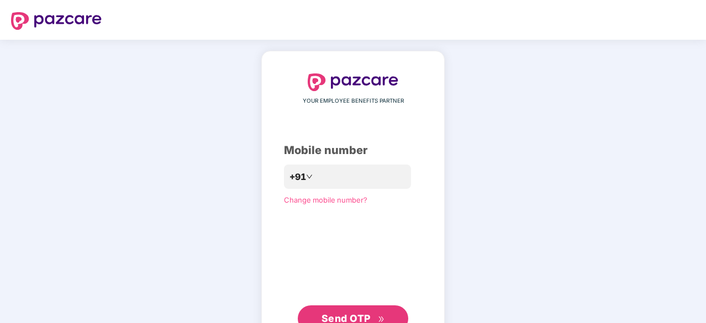 Image resolution: width=706 pixels, height=323 pixels. What do you see at coordinates (298, 177) in the screenshot?
I see `span: +91` at bounding box center [298, 177].